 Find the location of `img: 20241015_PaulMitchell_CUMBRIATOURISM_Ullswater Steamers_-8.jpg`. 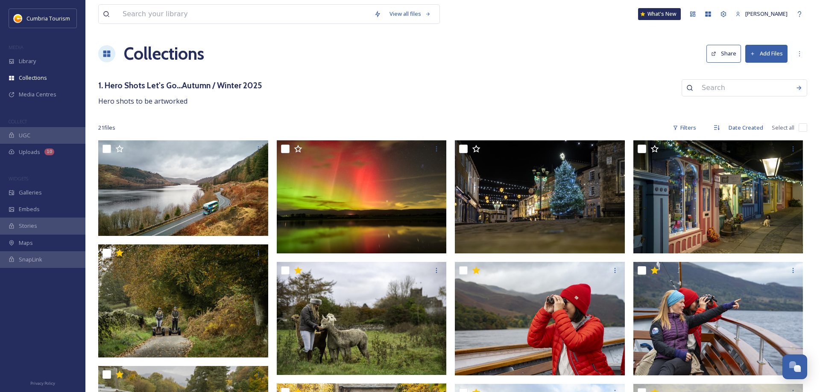

img: 20241015_PaulMitchell_CUMBRIATOURISM_Ullswater Steamers_-8.jpg is located at coordinates (718, 319).